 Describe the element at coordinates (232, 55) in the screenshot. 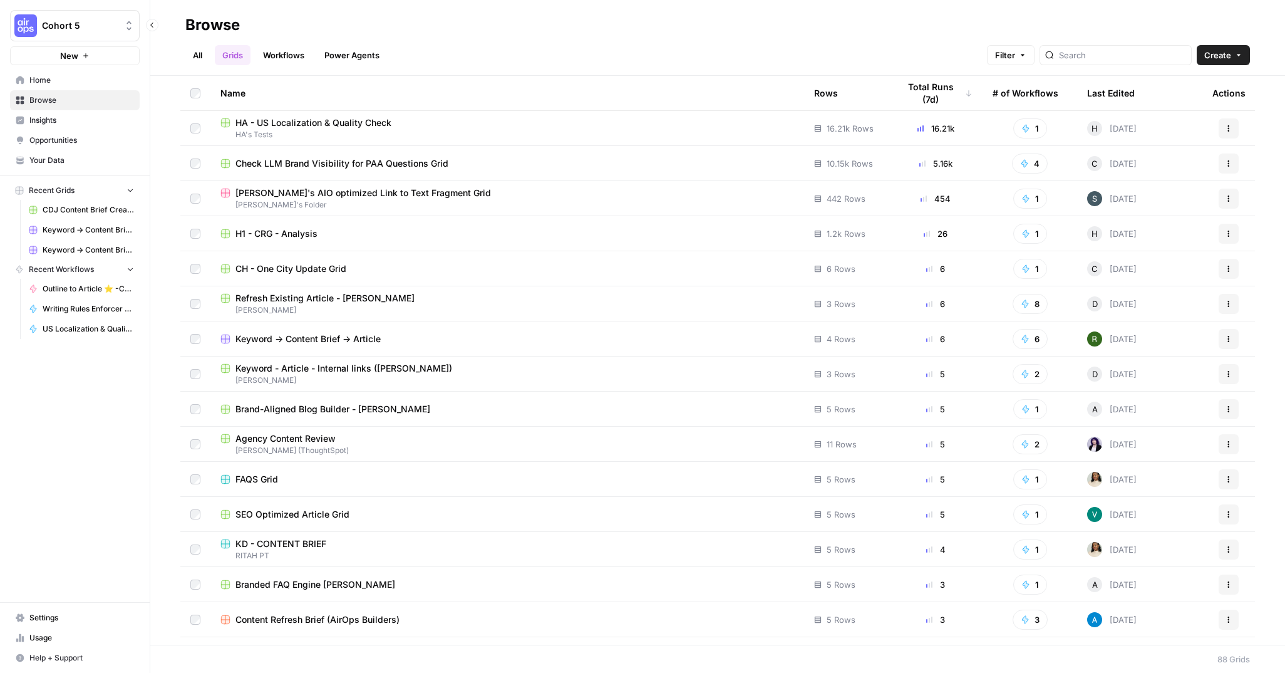

I see `a: Grids` at that location.